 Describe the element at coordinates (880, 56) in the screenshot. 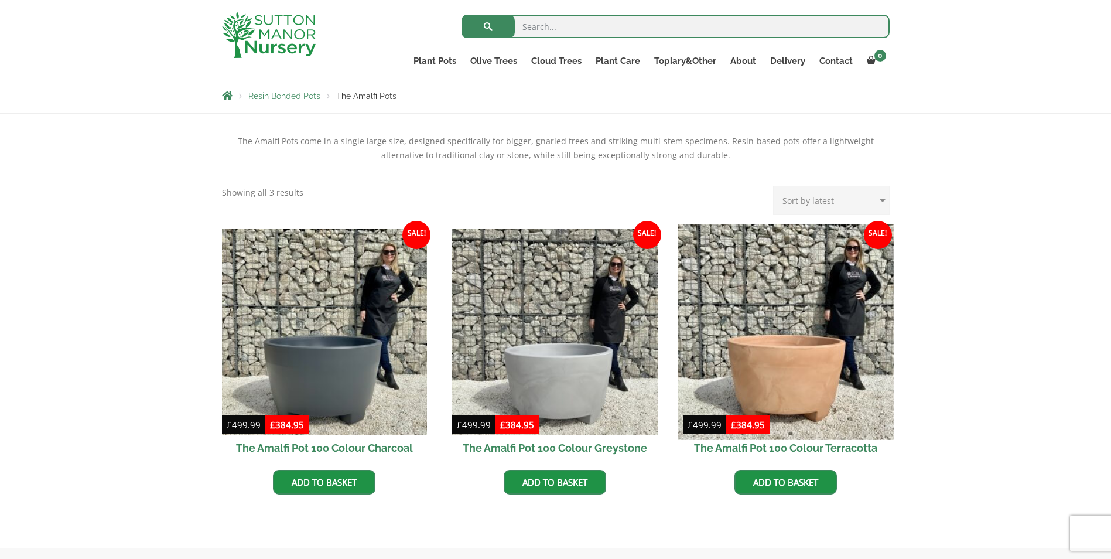

I see `span: 0` at that location.